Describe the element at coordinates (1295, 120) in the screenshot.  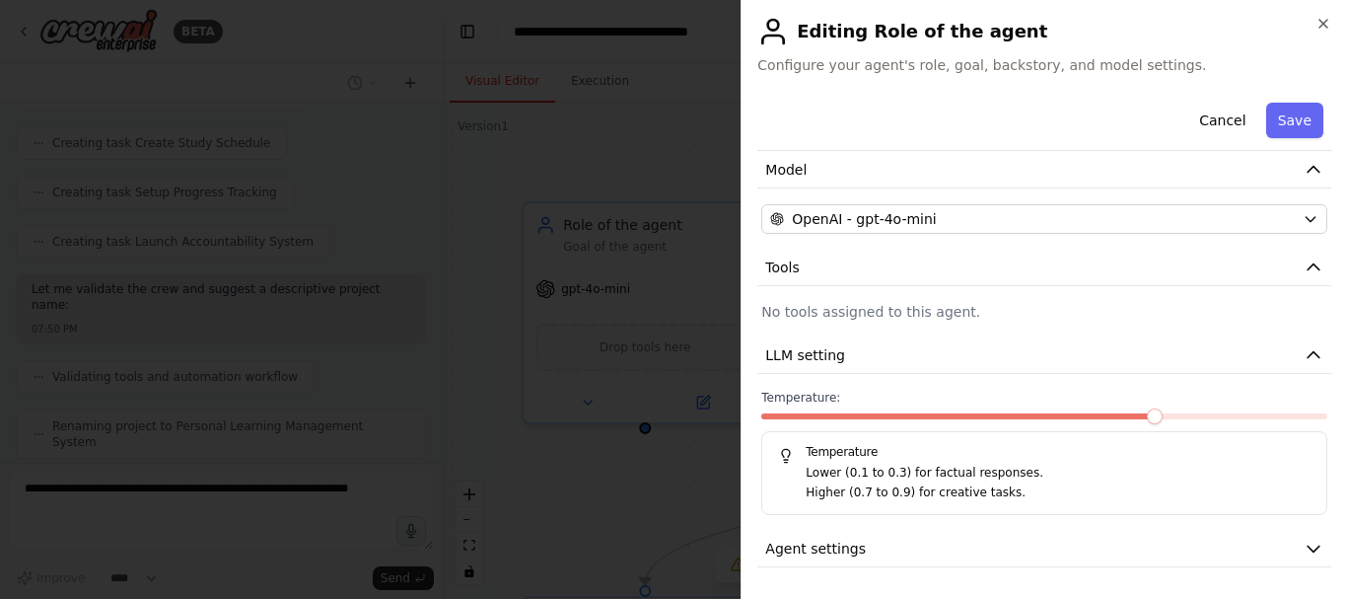
I see `button: Save` at that location.